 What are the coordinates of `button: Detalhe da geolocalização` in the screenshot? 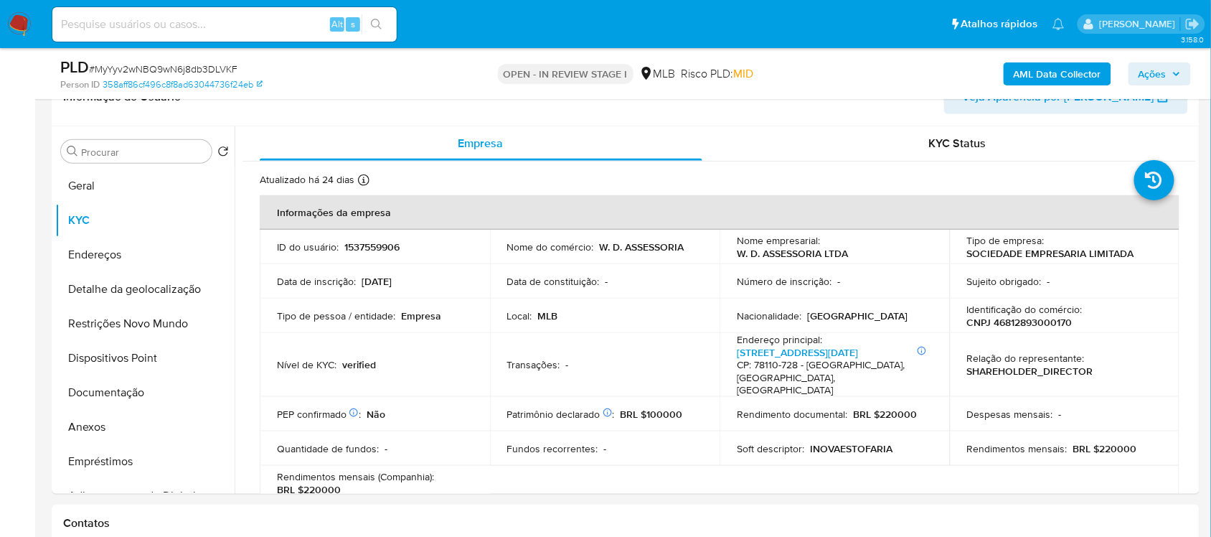 It's located at (145, 289).